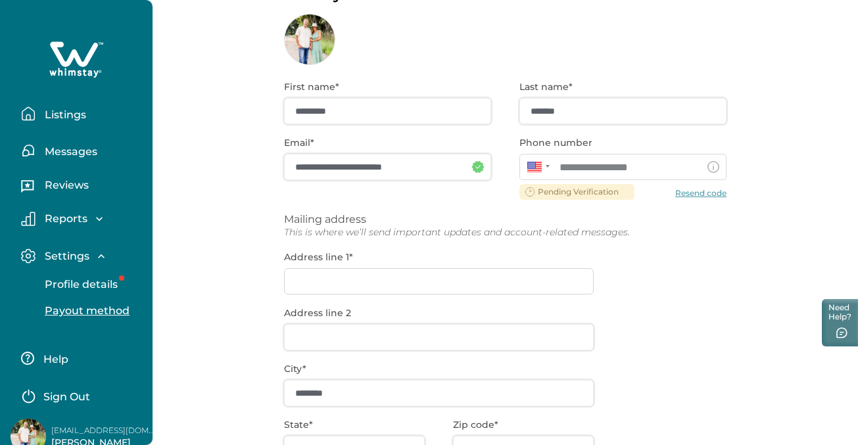 The width and height of the screenshot is (858, 445). I want to click on div: Settings, so click(81, 298).